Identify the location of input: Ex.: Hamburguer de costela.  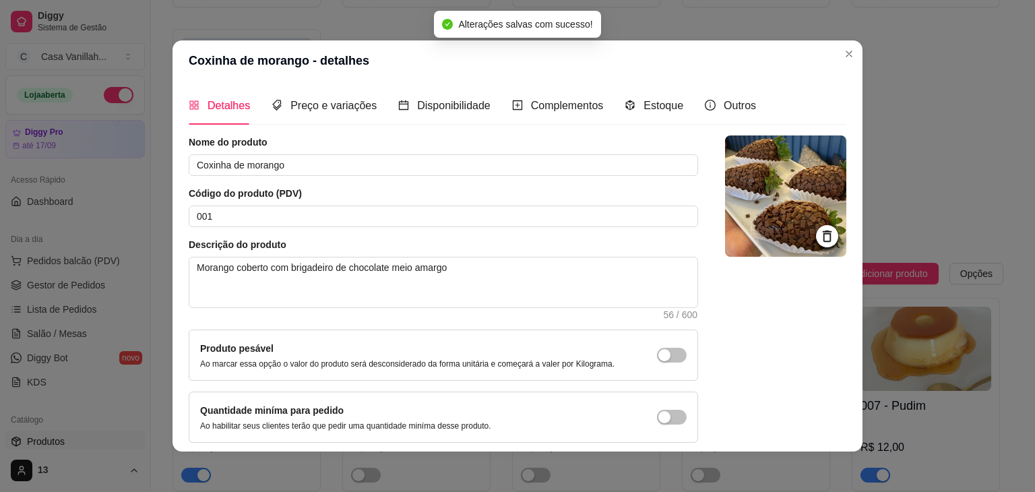
(443, 165).